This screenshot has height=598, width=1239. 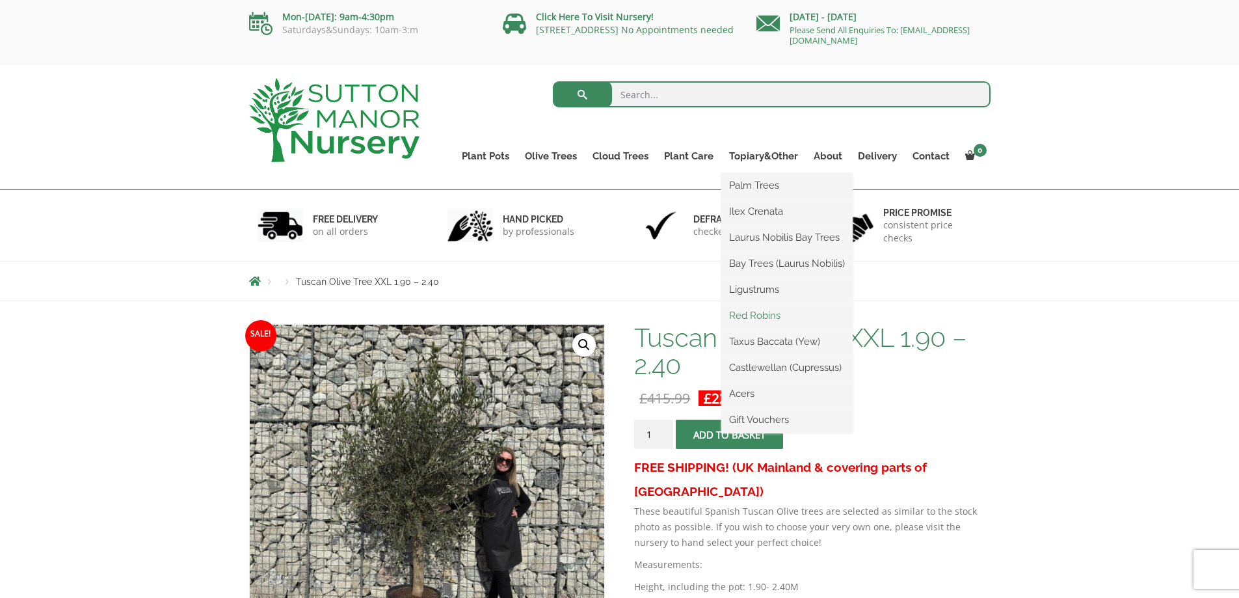 What do you see at coordinates (661, 225) in the screenshot?
I see `img: 3.jpg` at bounding box center [661, 225].